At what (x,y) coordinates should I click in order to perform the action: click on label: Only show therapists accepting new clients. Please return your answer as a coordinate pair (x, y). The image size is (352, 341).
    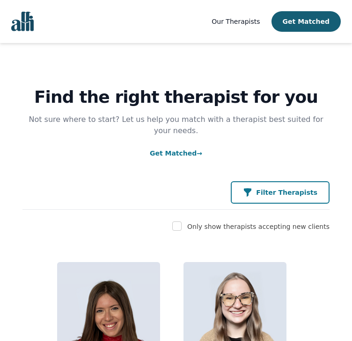
    Looking at the image, I should click on (258, 227).